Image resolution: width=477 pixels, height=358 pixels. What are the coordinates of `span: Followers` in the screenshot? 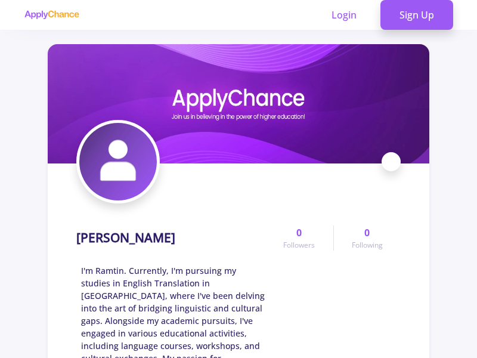 It's located at (299, 245).